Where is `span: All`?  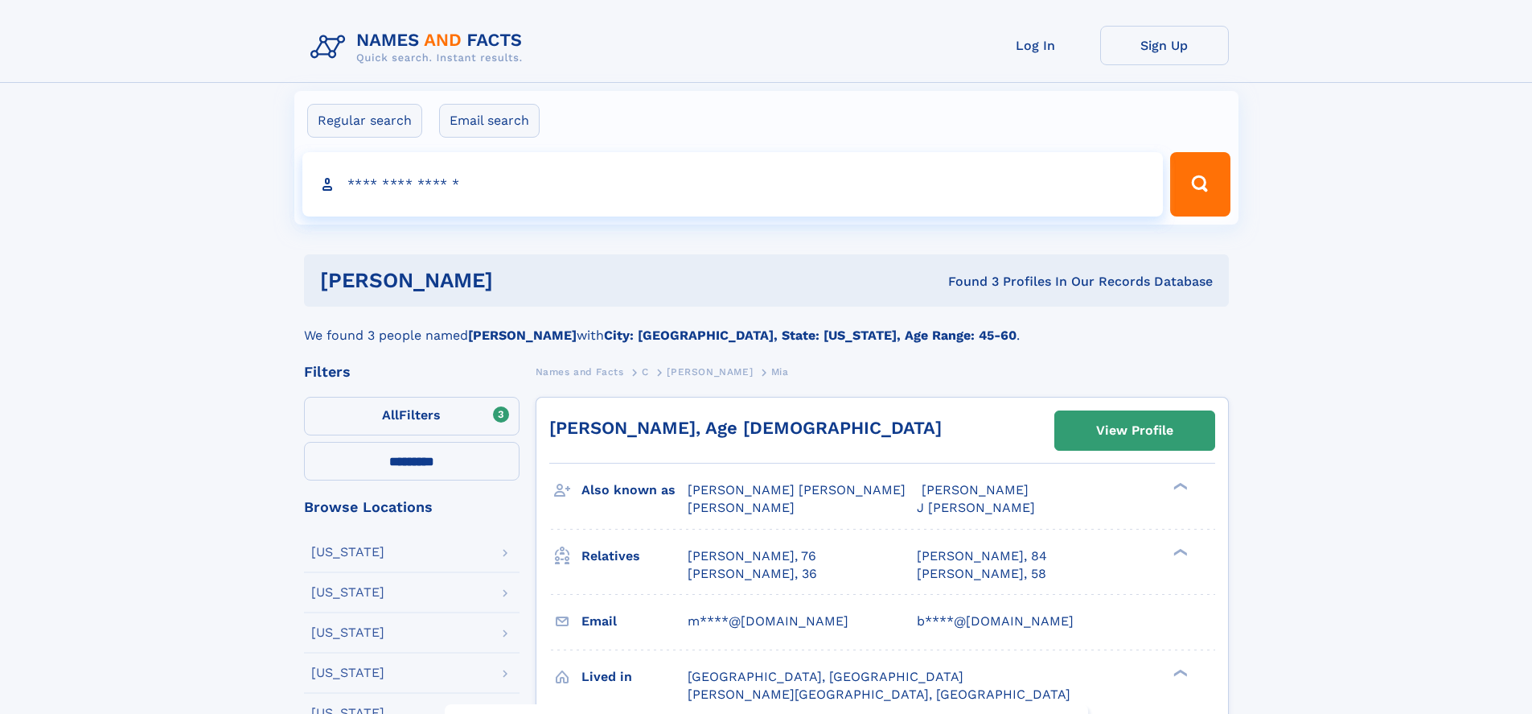 span: All is located at coordinates (390, 414).